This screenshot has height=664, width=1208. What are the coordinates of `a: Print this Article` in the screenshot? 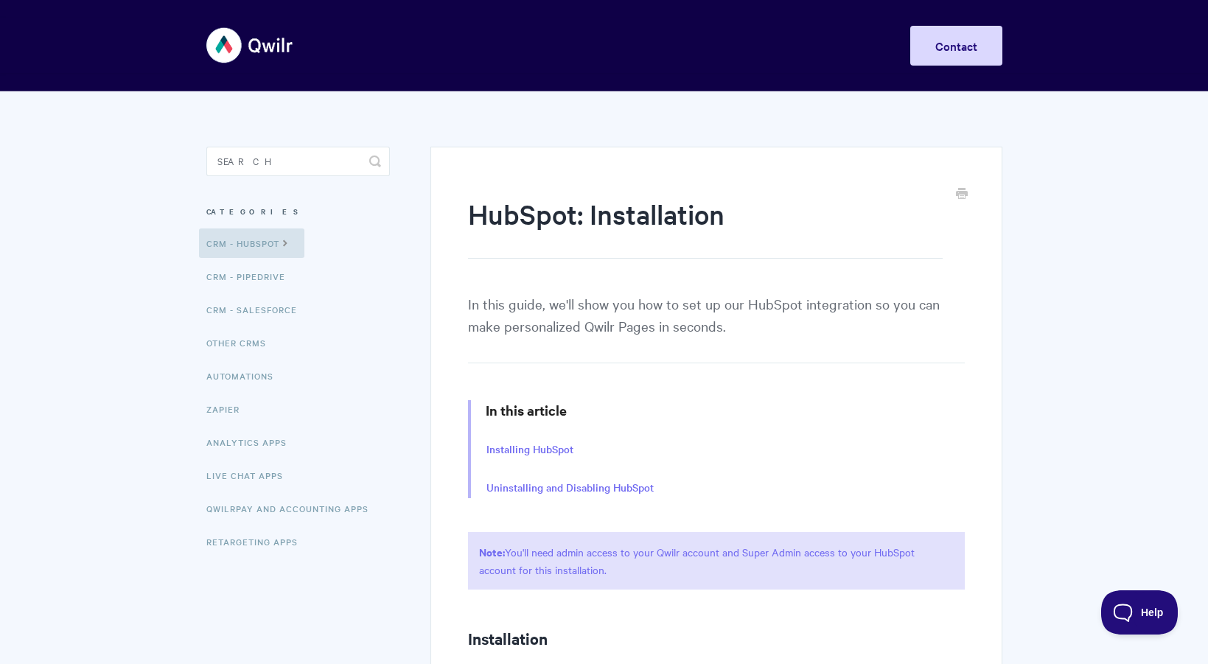 It's located at (962, 195).